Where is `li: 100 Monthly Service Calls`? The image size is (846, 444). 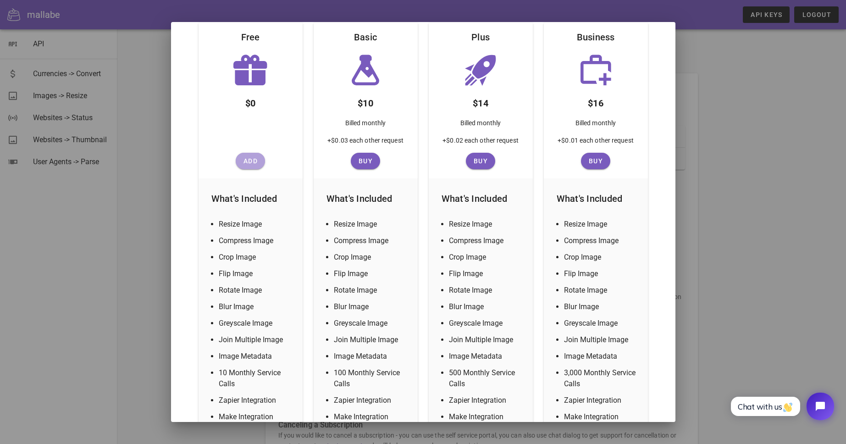
li: 100 Monthly Service Calls is located at coordinates (371, 378).